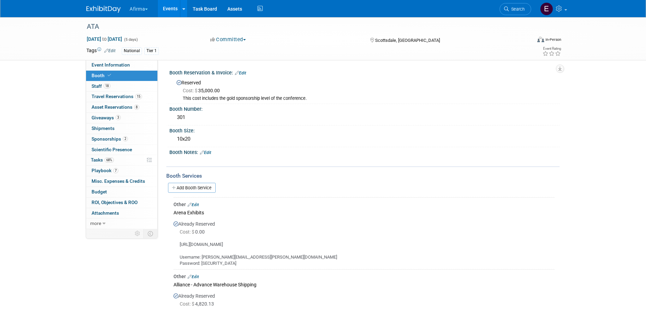 Image resolution: width=646 pixels, height=309 pixels. I want to click on div: Booth Number:, so click(364, 108).